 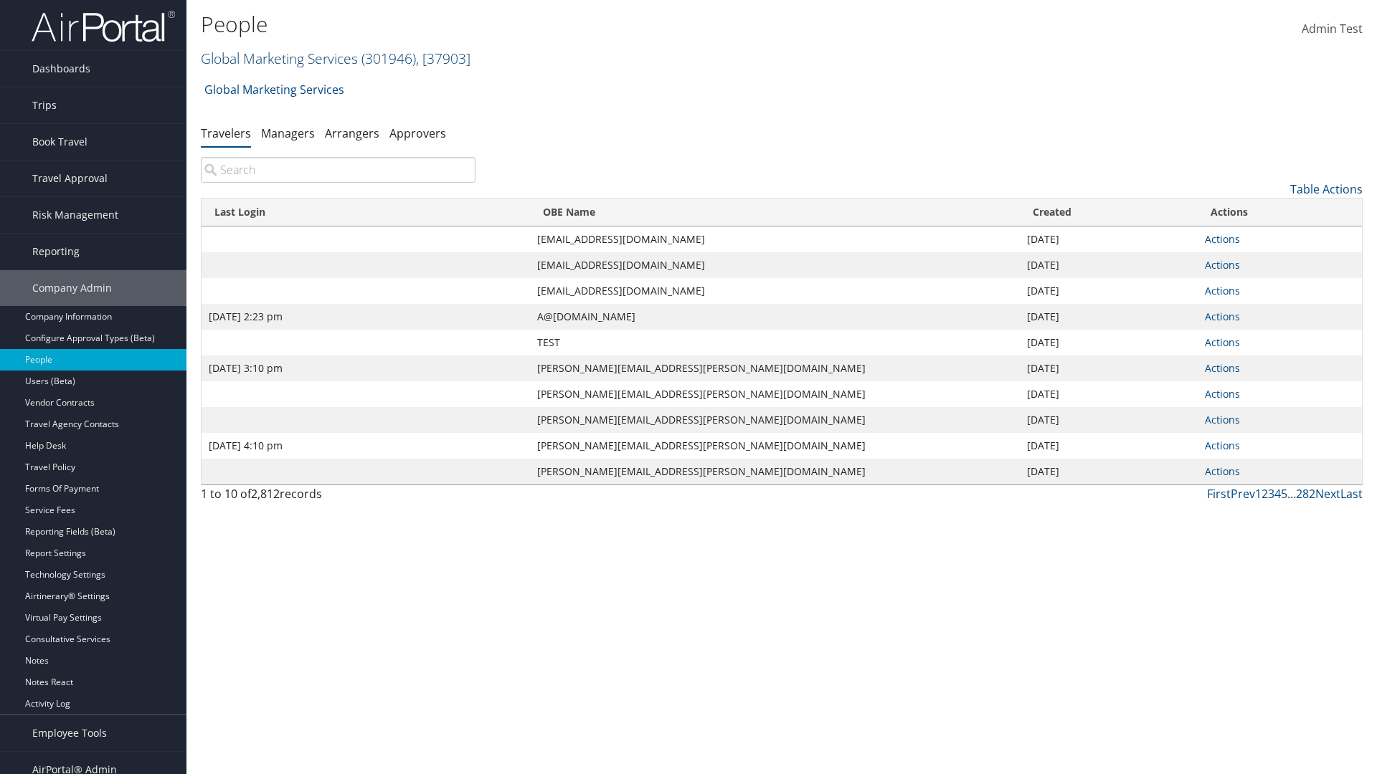 What do you see at coordinates (61, 69) in the screenshot?
I see `span: Dashboards` at bounding box center [61, 69].